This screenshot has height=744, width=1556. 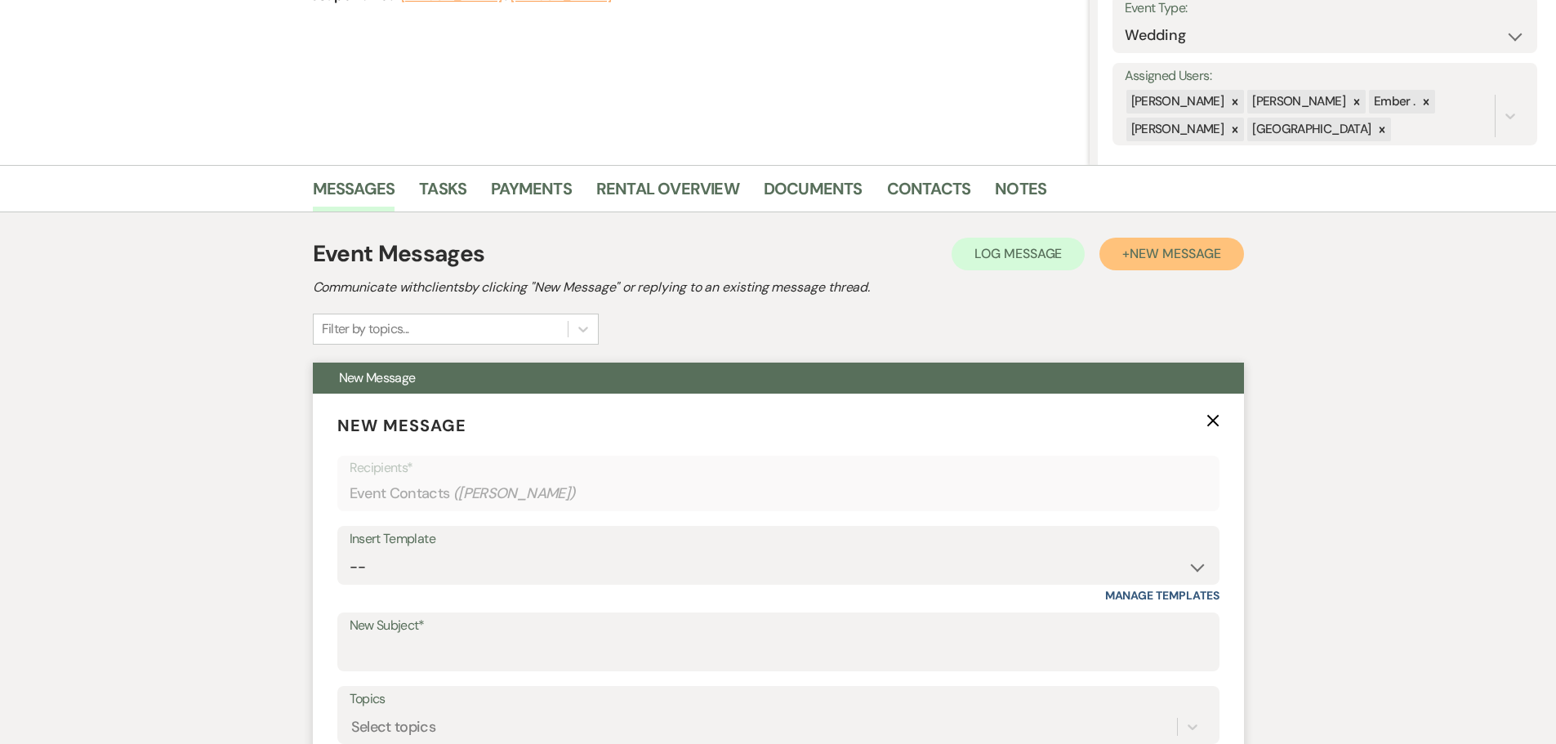 What do you see at coordinates (399, 254) in the screenshot?
I see `h1: Event Messages` at bounding box center [399, 254].